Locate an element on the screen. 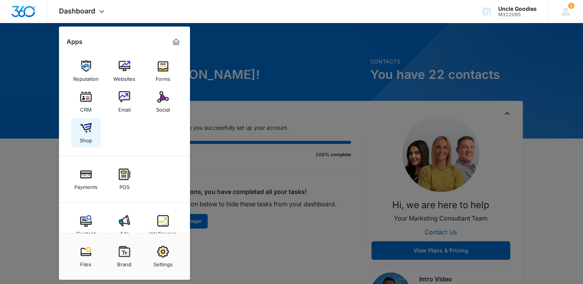 The width and height of the screenshot is (583, 284). a: Content is located at coordinates (86, 226).